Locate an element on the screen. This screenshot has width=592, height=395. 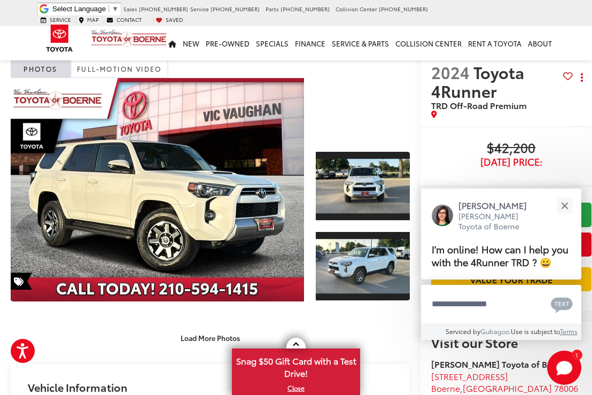
h2: Vehicle Information is located at coordinates (78, 387).